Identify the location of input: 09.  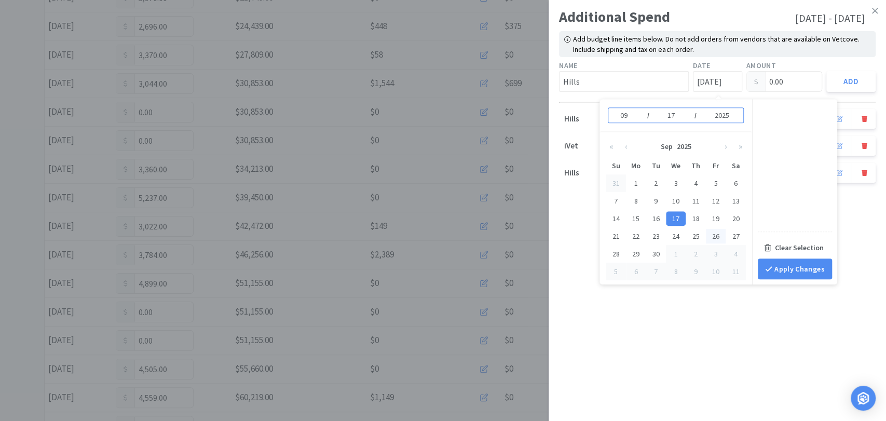
(624, 115).